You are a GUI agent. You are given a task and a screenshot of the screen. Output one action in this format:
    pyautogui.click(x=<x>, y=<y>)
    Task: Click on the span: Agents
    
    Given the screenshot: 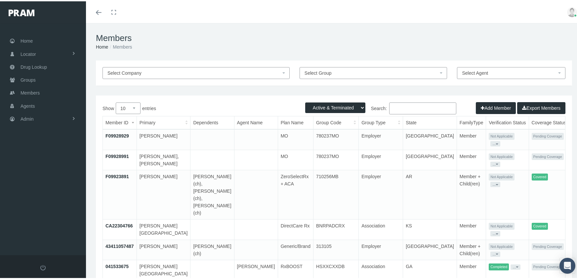 What is the action you would take?
    pyautogui.click(x=28, y=105)
    